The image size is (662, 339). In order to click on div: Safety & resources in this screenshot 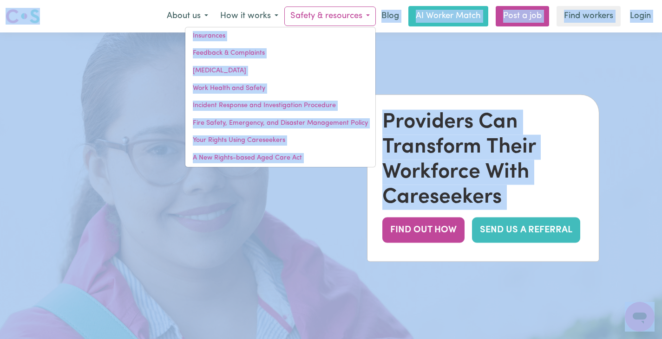, I will do `click(280, 97)`.